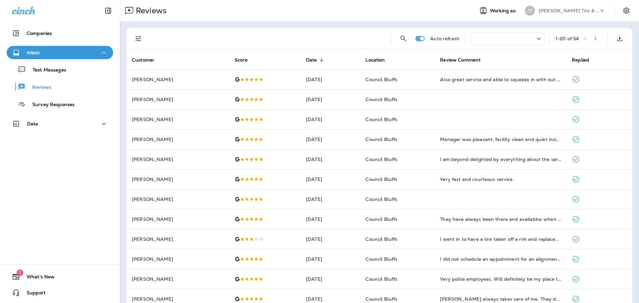 The width and height of the screenshot is (639, 303). What do you see at coordinates (530, 11) in the screenshot?
I see `div: JT` at bounding box center [530, 11].